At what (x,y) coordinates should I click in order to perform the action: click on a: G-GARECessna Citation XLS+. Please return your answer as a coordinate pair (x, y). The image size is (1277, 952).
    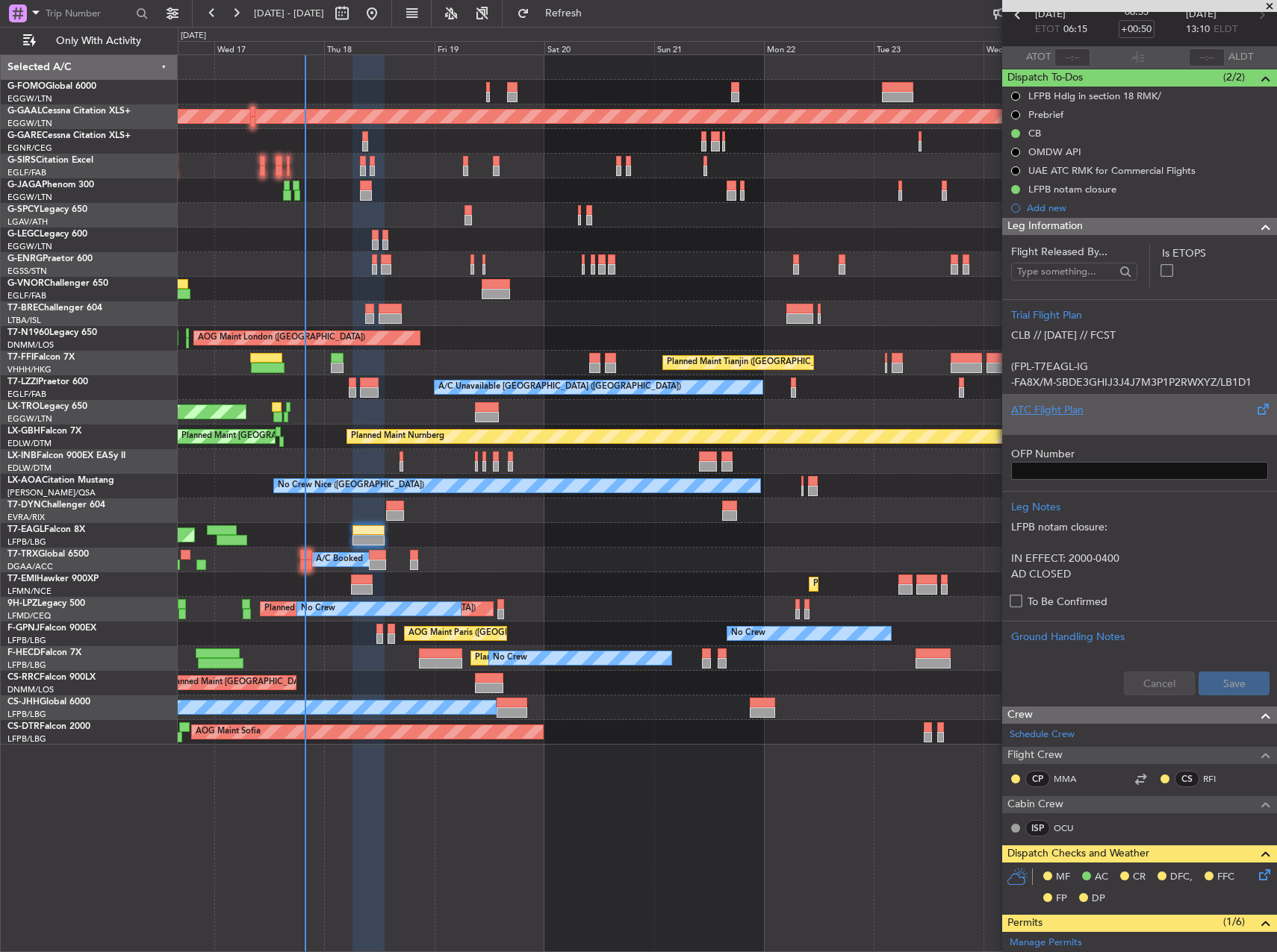
    Looking at the image, I should click on (68, 136).